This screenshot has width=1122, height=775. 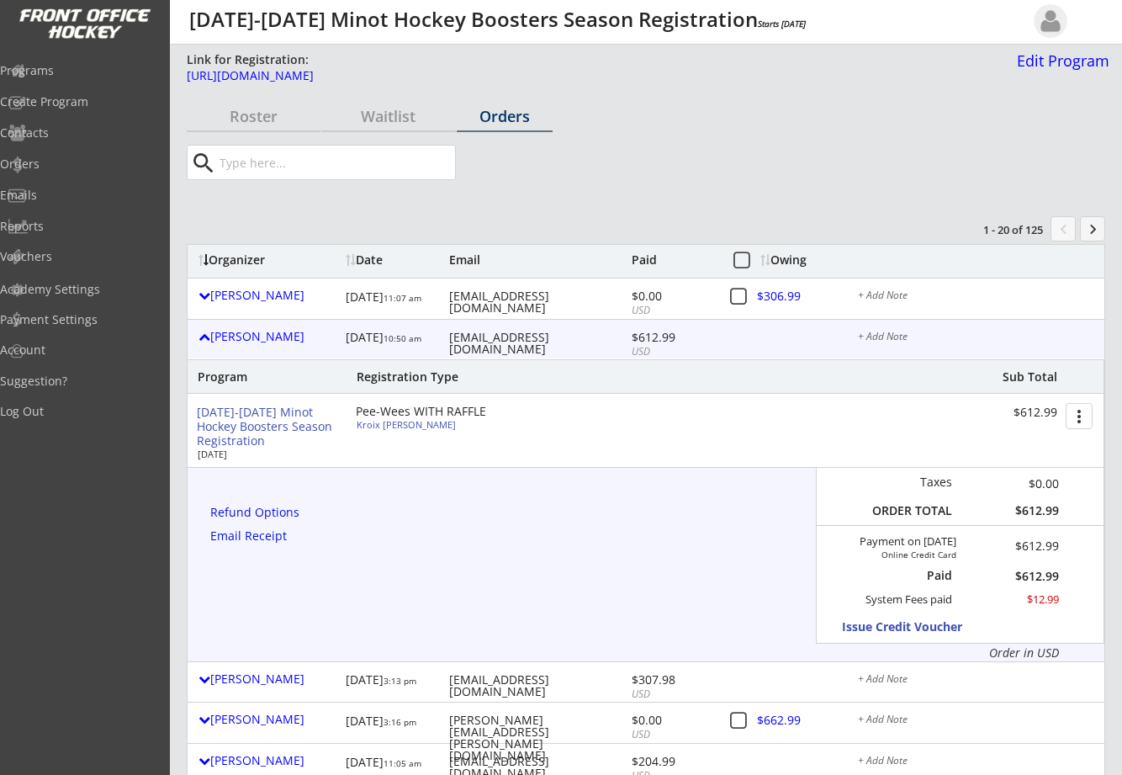 What do you see at coordinates (909, 511) in the screenshot?
I see `div: ORDER TOTAL` at bounding box center [909, 511].